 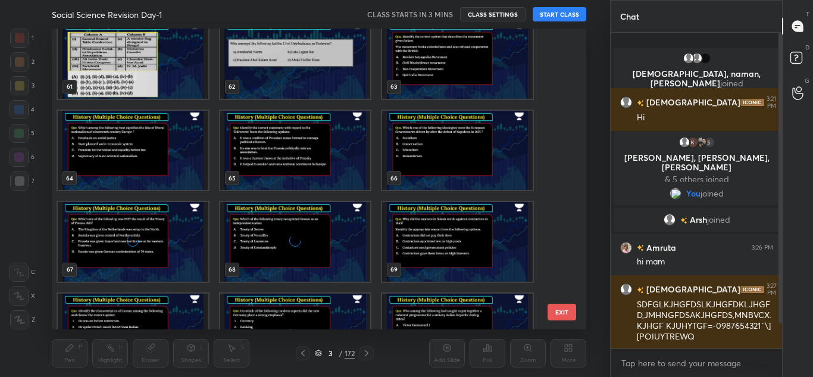 I want to click on span: Arsh, so click(x=698, y=220).